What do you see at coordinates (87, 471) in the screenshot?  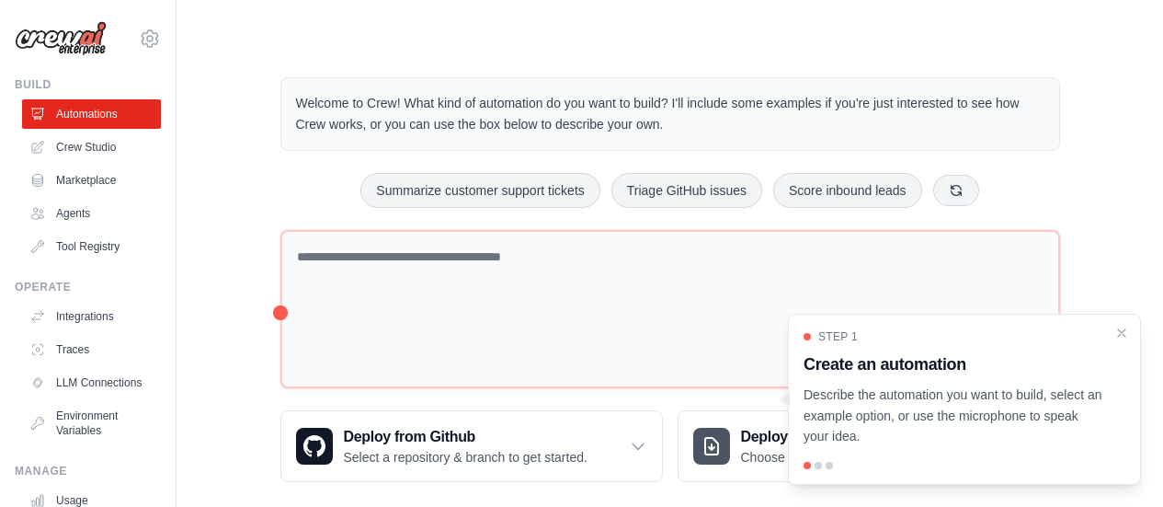 I see `div: Manage` at bounding box center [87, 471].